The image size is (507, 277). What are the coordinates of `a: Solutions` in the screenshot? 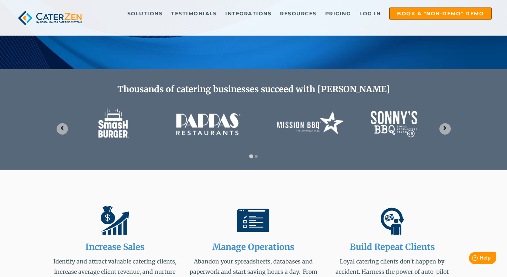 It's located at (145, 14).